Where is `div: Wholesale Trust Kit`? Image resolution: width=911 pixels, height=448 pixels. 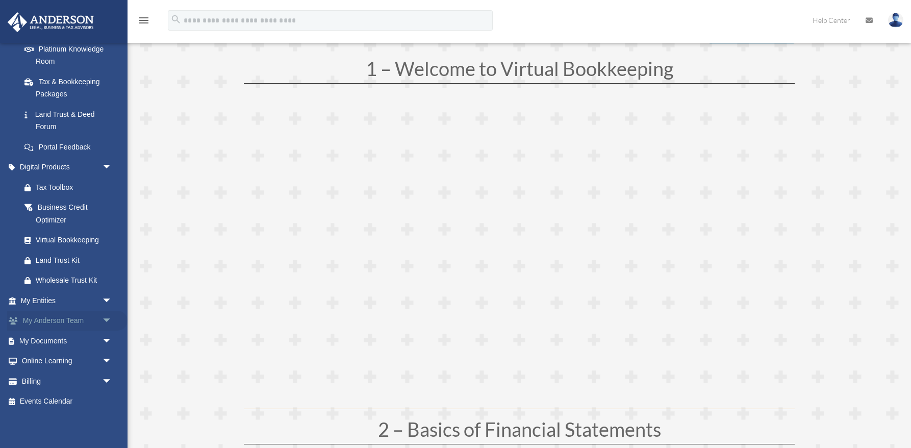
div: Wholesale Trust Kit is located at coordinates (75, 280).